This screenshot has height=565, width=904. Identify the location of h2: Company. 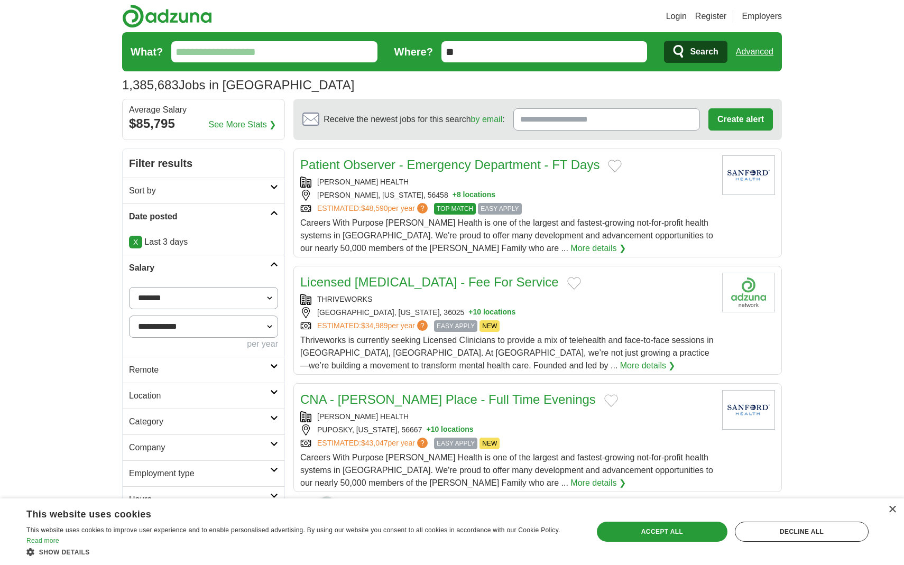
(199, 448).